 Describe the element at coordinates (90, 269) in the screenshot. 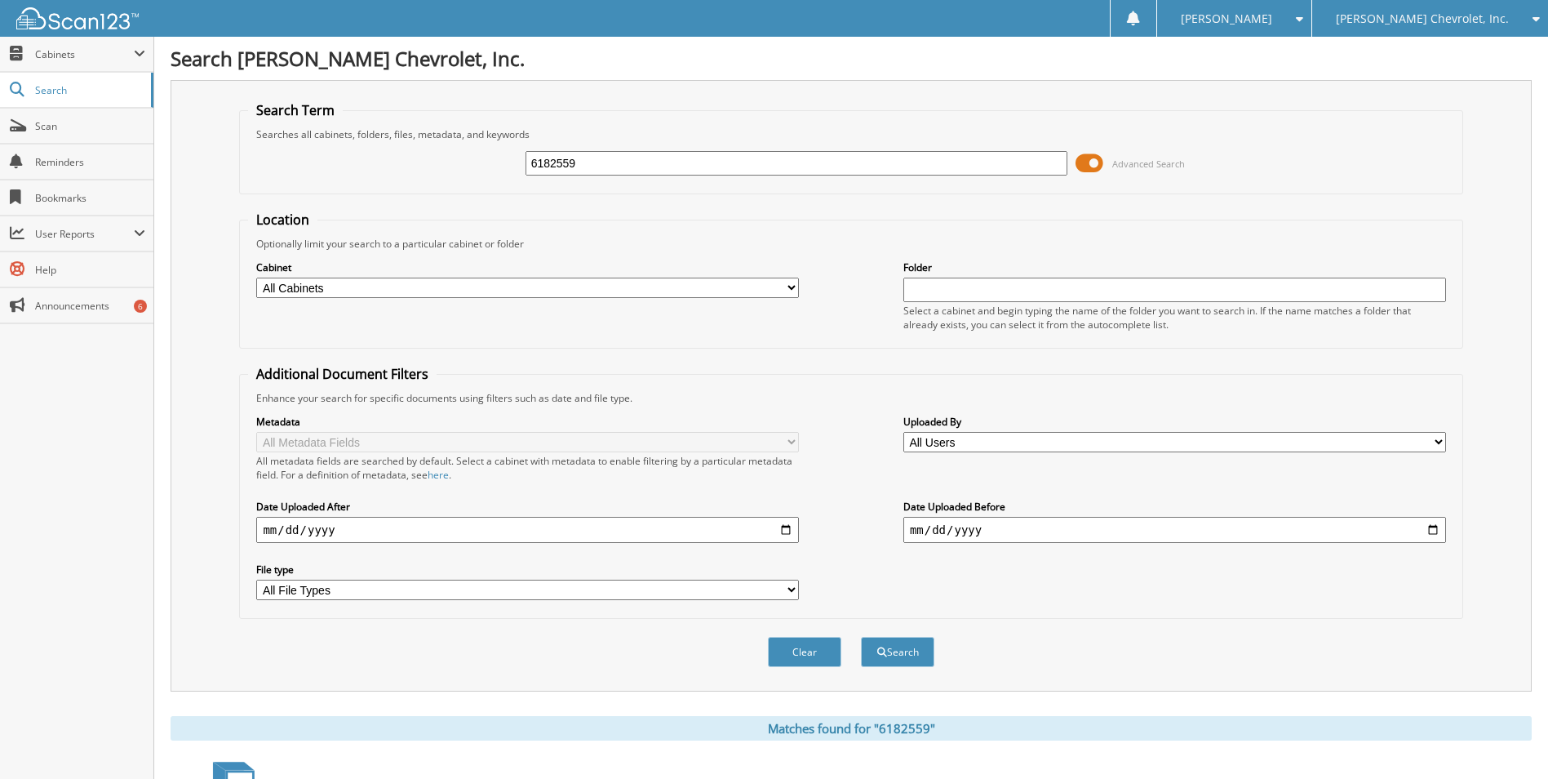

I see `span: Help` at that location.